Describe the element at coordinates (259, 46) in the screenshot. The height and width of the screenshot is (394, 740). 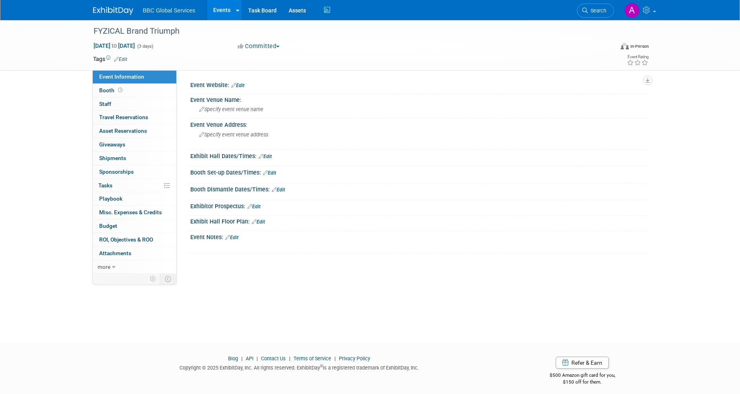
I see `button: Committed` at that location.